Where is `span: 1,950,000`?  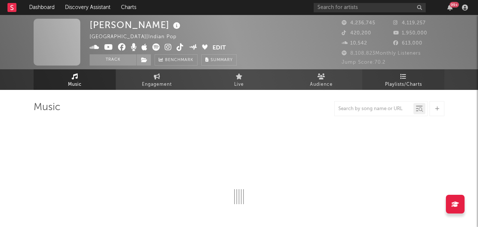
span: 1,950,000 is located at coordinates (410, 33).